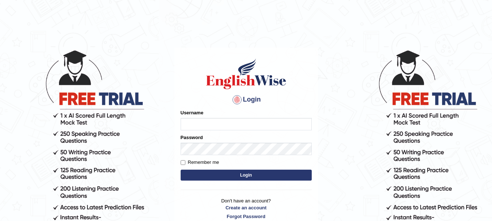 Image resolution: width=492 pixels, height=221 pixels. Describe the element at coordinates (246, 100) in the screenshot. I see `h4: Login` at that location.